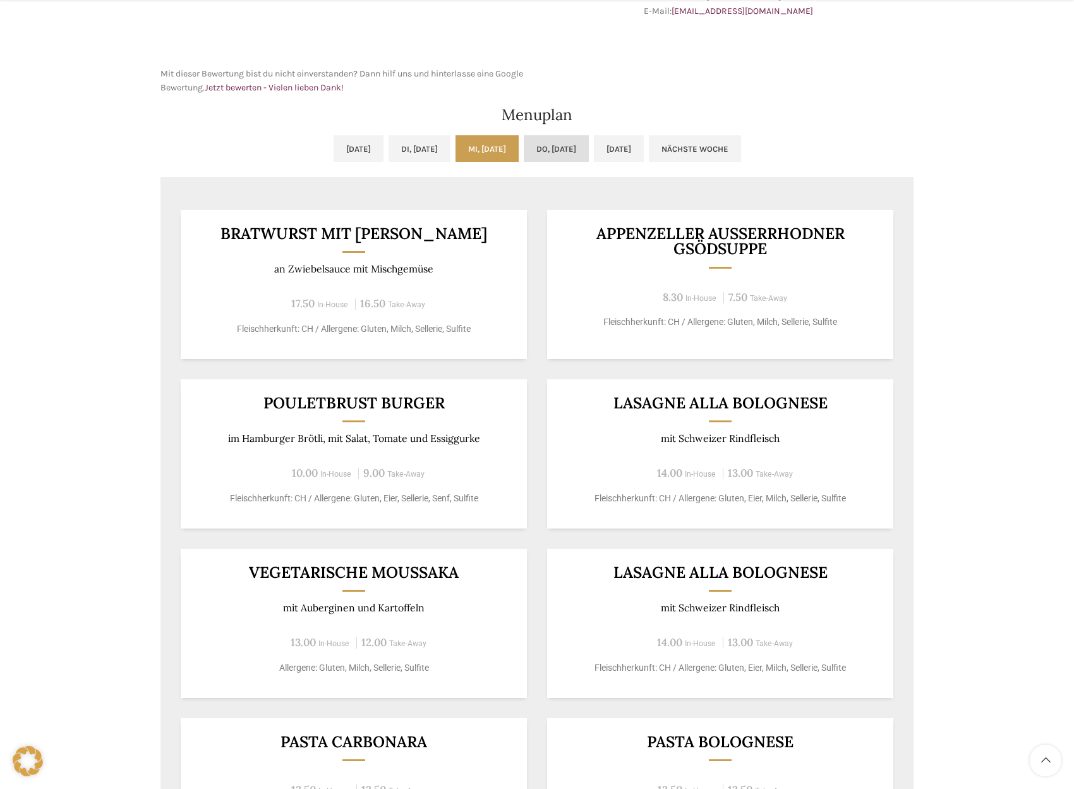 The width and height of the screenshot is (1074, 789). Describe the element at coordinates (274, 87) in the screenshot. I see `a: Jetzt bewerten - Vielen lieben Dank!` at that location.